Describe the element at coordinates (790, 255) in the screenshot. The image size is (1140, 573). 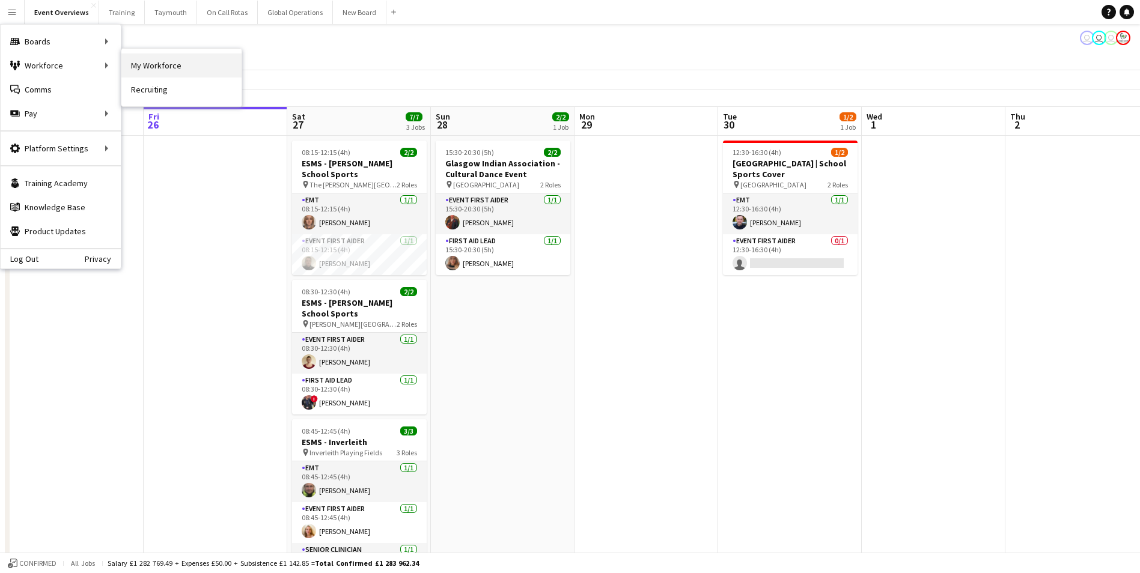
I see `app-card-role: Event First Aider0/112:30-16:30 (4h)` at that location.